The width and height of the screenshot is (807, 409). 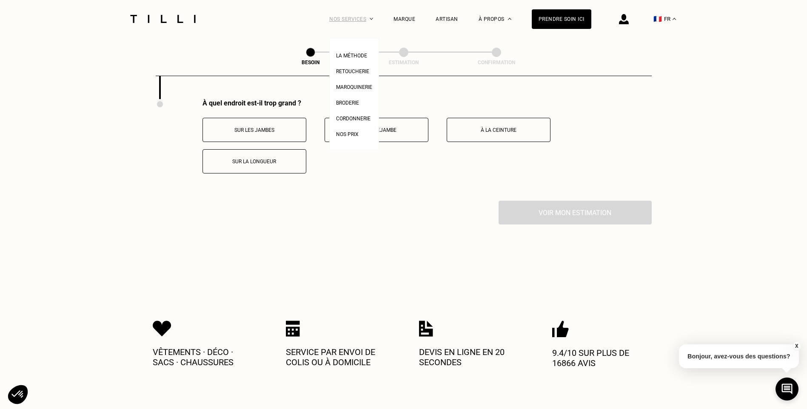 What do you see at coordinates (163, 19) in the screenshot?
I see `a: Logo du service de couturière Tilli` at bounding box center [163, 19].